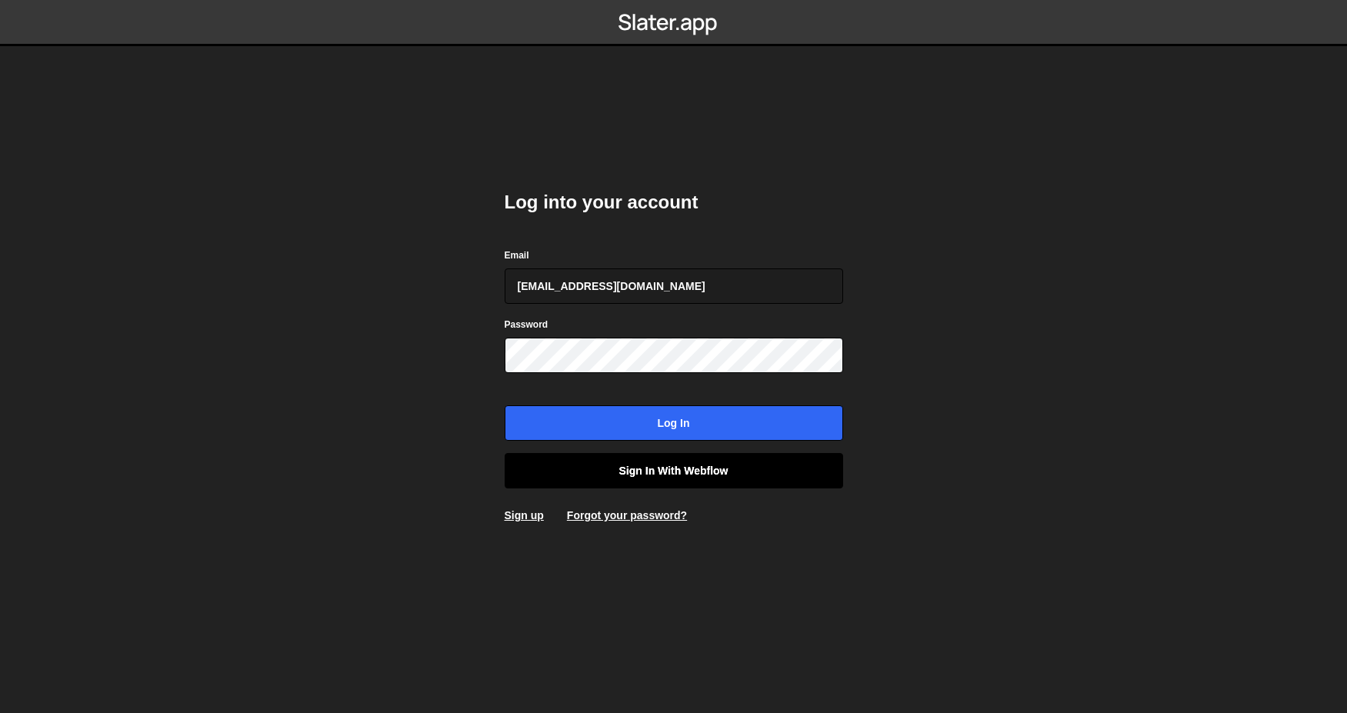  What do you see at coordinates (674, 423) in the screenshot?
I see `input: Log in` at bounding box center [674, 423].